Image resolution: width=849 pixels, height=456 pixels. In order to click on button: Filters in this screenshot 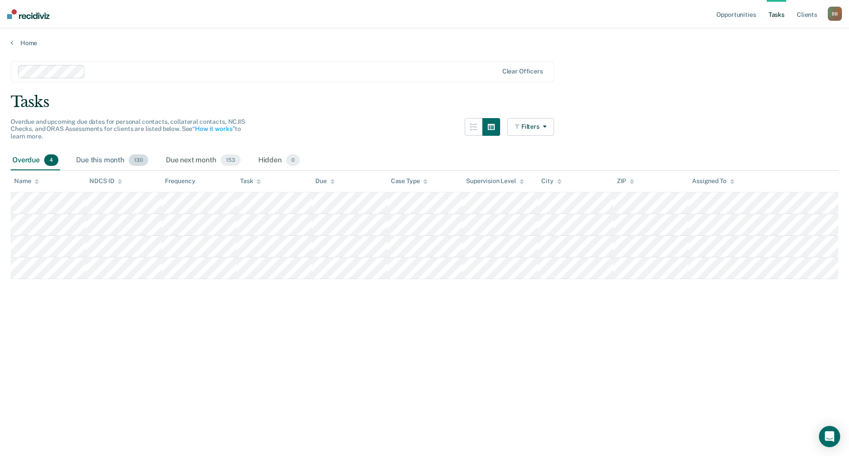, I will do `click(531, 127)`.